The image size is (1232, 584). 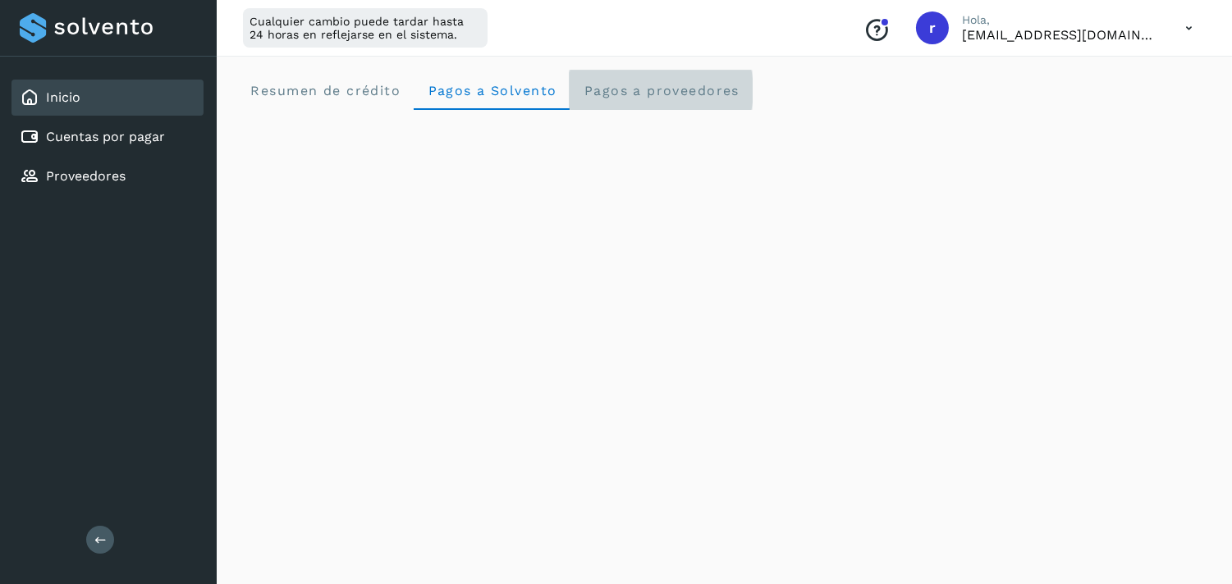 I want to click on span: Pagos a Solvento, so click(x=492, y=90).